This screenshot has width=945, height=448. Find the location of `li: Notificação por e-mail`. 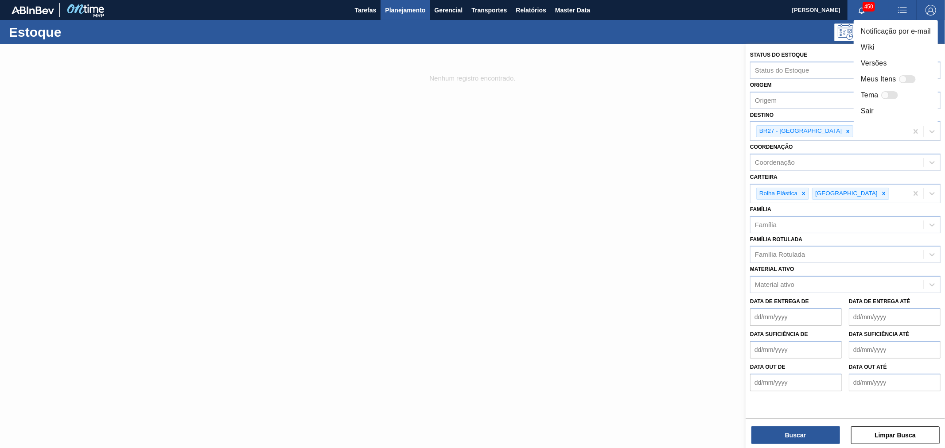

li: Notificação por e-mail is located at coordinates (896, 31).